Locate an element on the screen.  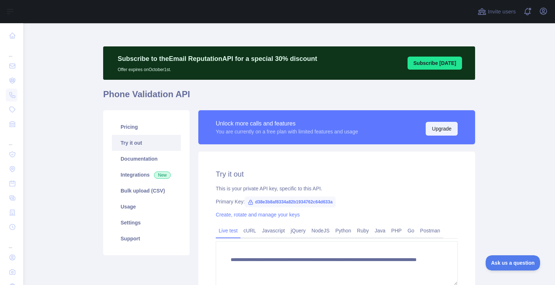
h2: Try it out is located at coordinates (337, 174).